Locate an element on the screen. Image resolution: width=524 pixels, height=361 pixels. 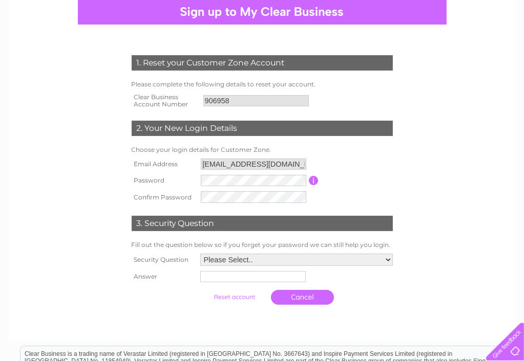
input: Submit is located at coordinates (234, 297).